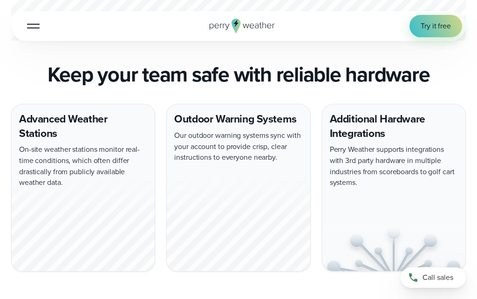 The image size is (477, 299). What do you see at coordinates (433, 277) in the screenshot?
I see `a: Call sales` at bounding box center [433, 277].